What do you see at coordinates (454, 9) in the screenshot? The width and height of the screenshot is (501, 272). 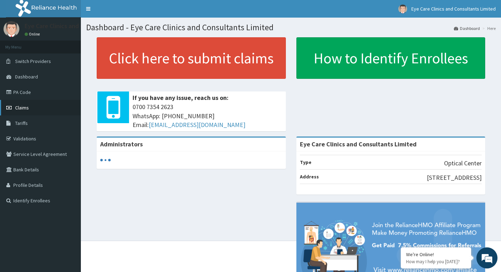 I see `span: Eye Care Clinics and Consultants Limited` at bounding box center [454, 9].